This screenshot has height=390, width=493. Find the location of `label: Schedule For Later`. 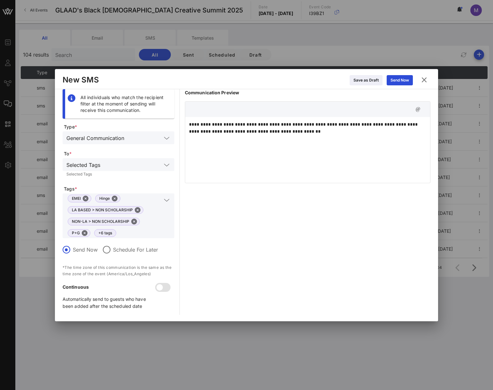

label: Schedule For Later is located at coordinates (135, 249).